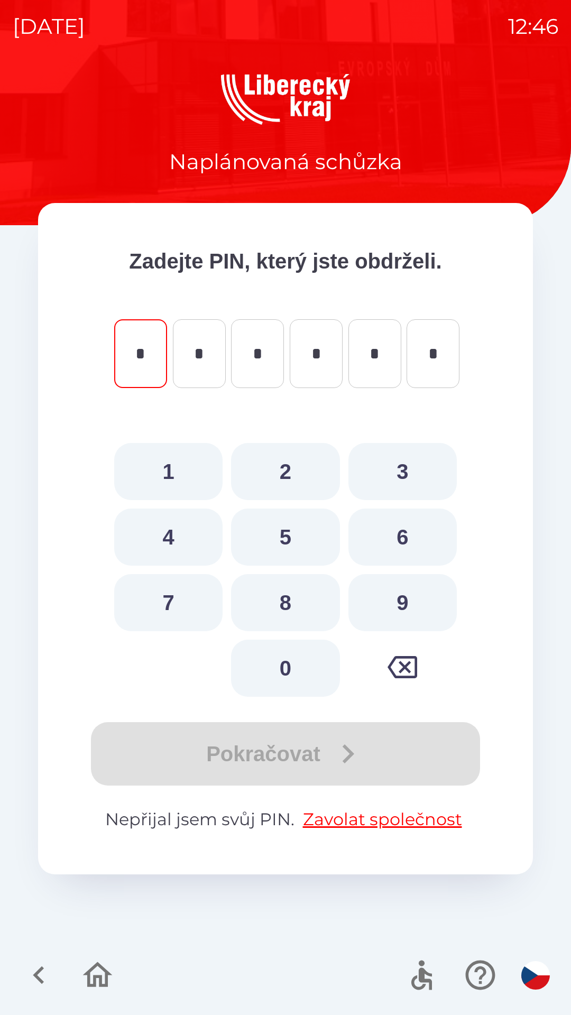 This screenshot has width=571, height=1015. I want to click on button: 6, so click(402, 537).